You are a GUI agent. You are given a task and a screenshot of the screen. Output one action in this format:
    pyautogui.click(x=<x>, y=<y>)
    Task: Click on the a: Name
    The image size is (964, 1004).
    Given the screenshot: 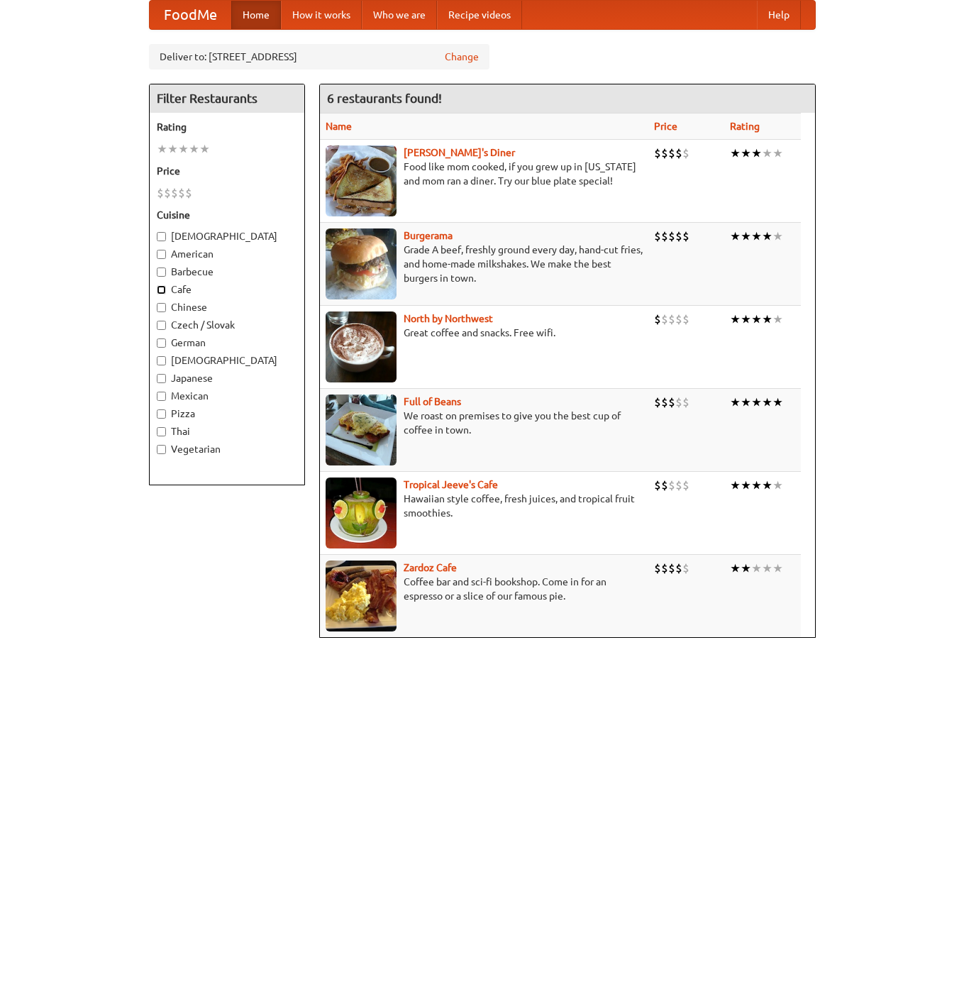 What is the action you would take?
    pyautogui.click(x=338, y=126)
    